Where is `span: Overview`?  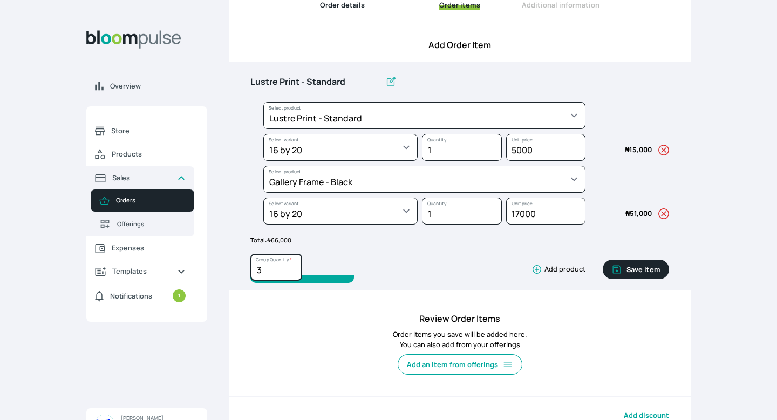 span: Overview is located at coordinates (154, 86).